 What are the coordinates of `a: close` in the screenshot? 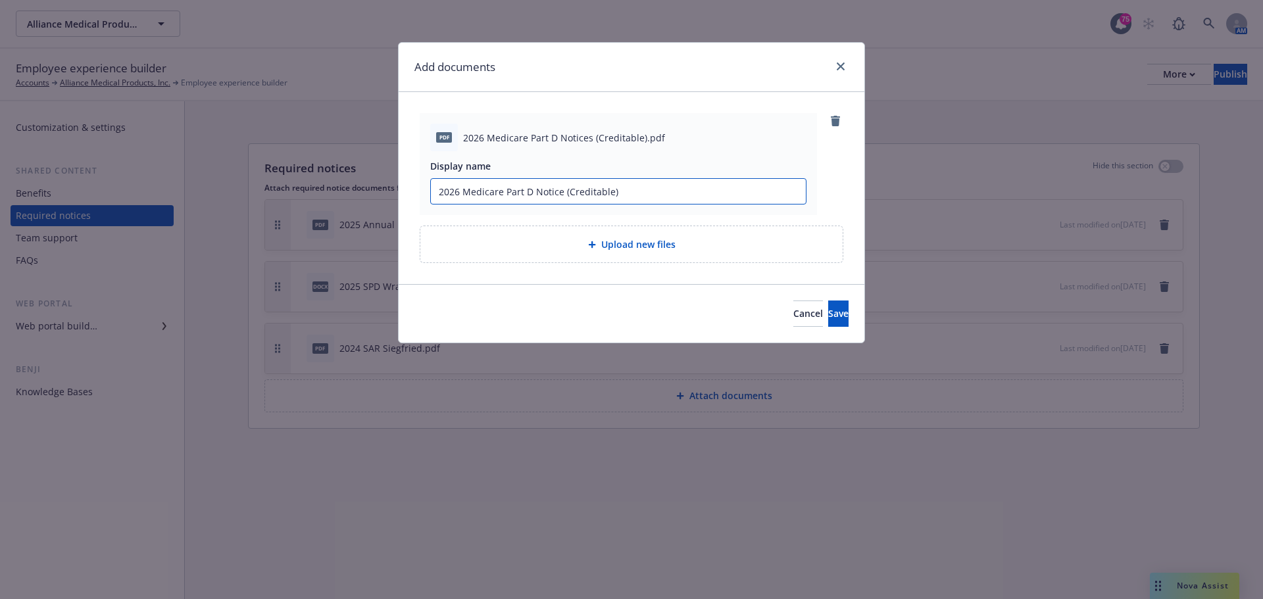 It's located at (841, 66).